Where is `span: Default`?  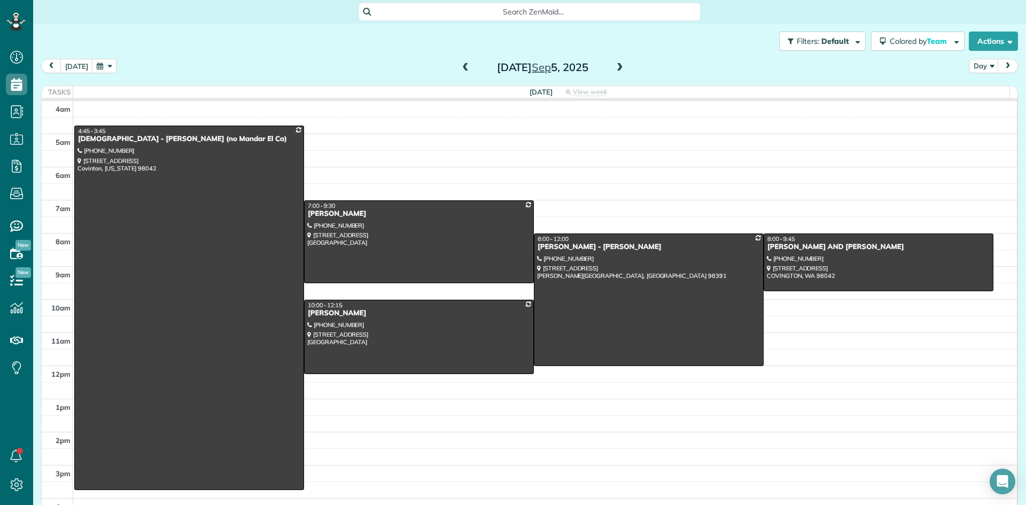 span: Default is located at coordinates (835, 41).